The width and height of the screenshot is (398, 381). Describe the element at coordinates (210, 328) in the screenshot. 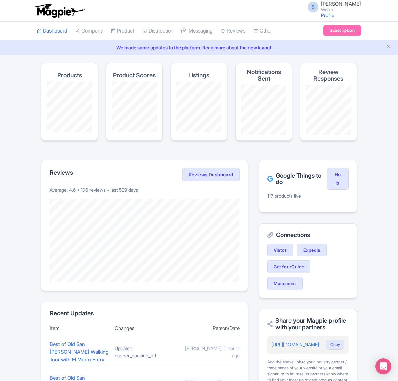

I see `div: Person/Date` at that location.